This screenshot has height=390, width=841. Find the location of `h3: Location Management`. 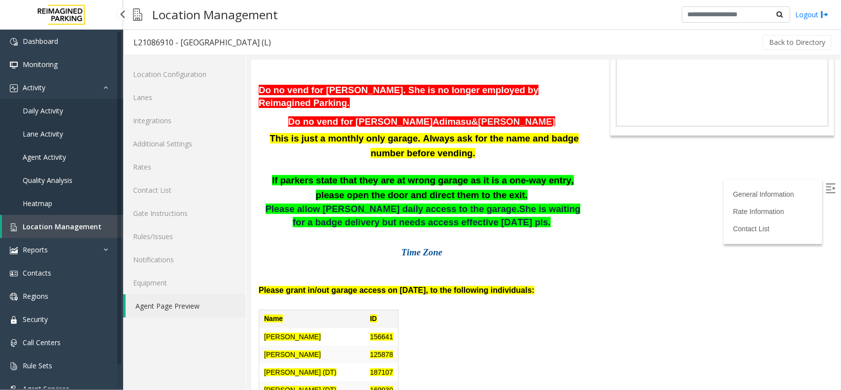

h3: Location Management is located at coordinates (215, 14).